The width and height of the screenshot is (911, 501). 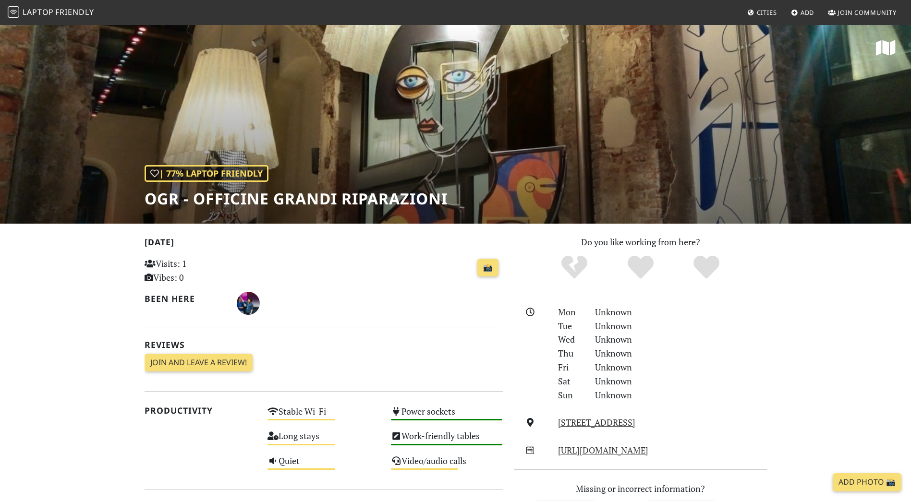 I want to click on span: Join Community, so click(x=867, y=12).